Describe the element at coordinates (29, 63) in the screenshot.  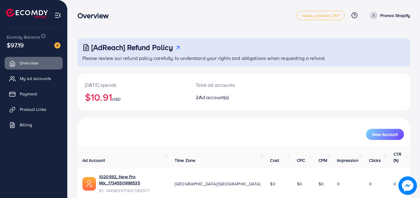
I see `span: Overview` at that location.